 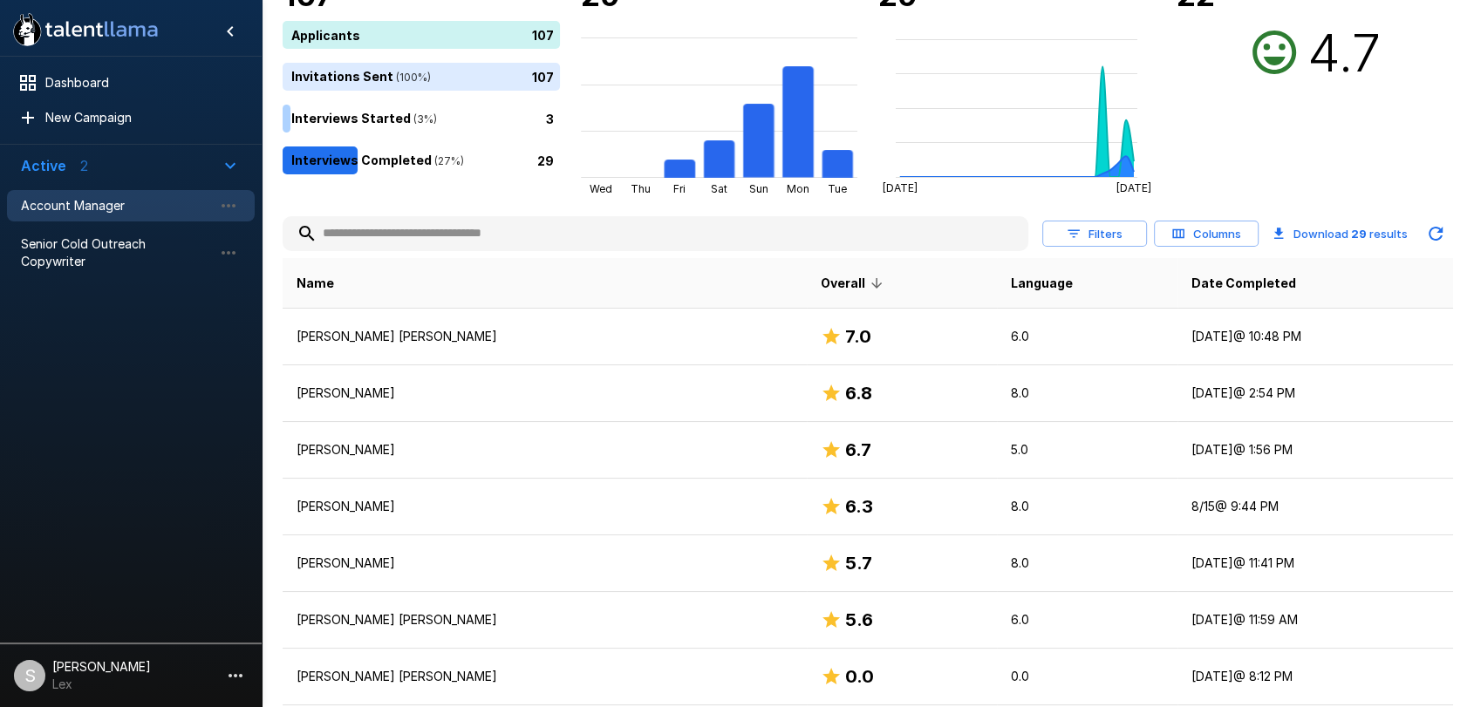 I want to click on h6: 5.6, so click(x=859, y=620).